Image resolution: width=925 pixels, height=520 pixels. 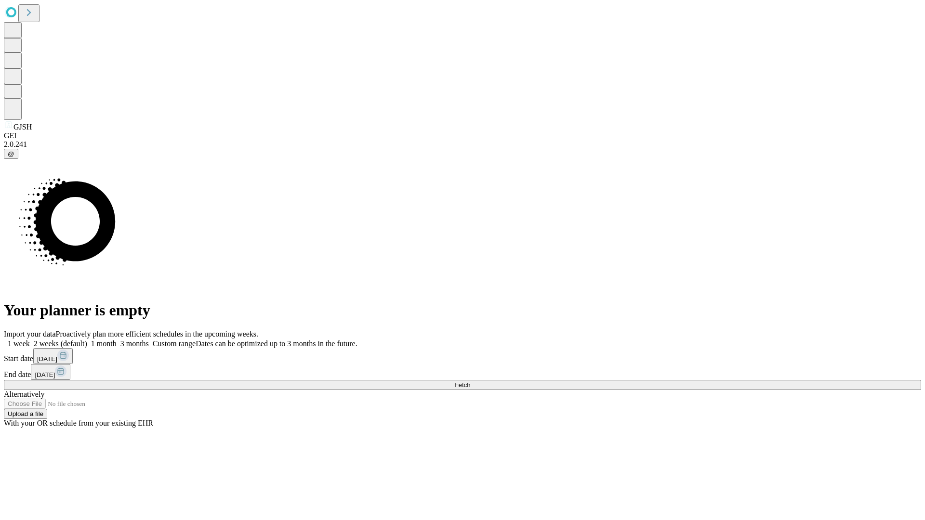 I want to click on span: Dates can be optimized up to 3 months in the future., so click(x=276, y=343).